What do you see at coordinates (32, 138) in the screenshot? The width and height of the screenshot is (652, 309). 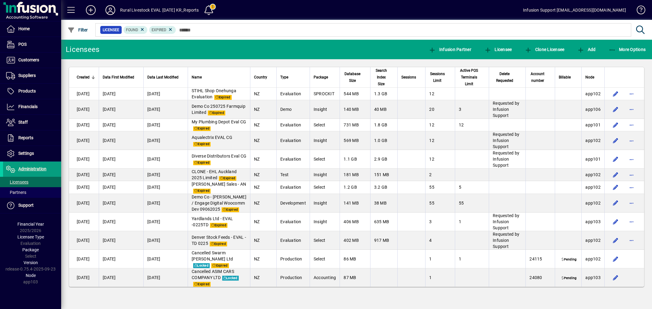 I see `a: Reports` at bounding box center [32, 138].